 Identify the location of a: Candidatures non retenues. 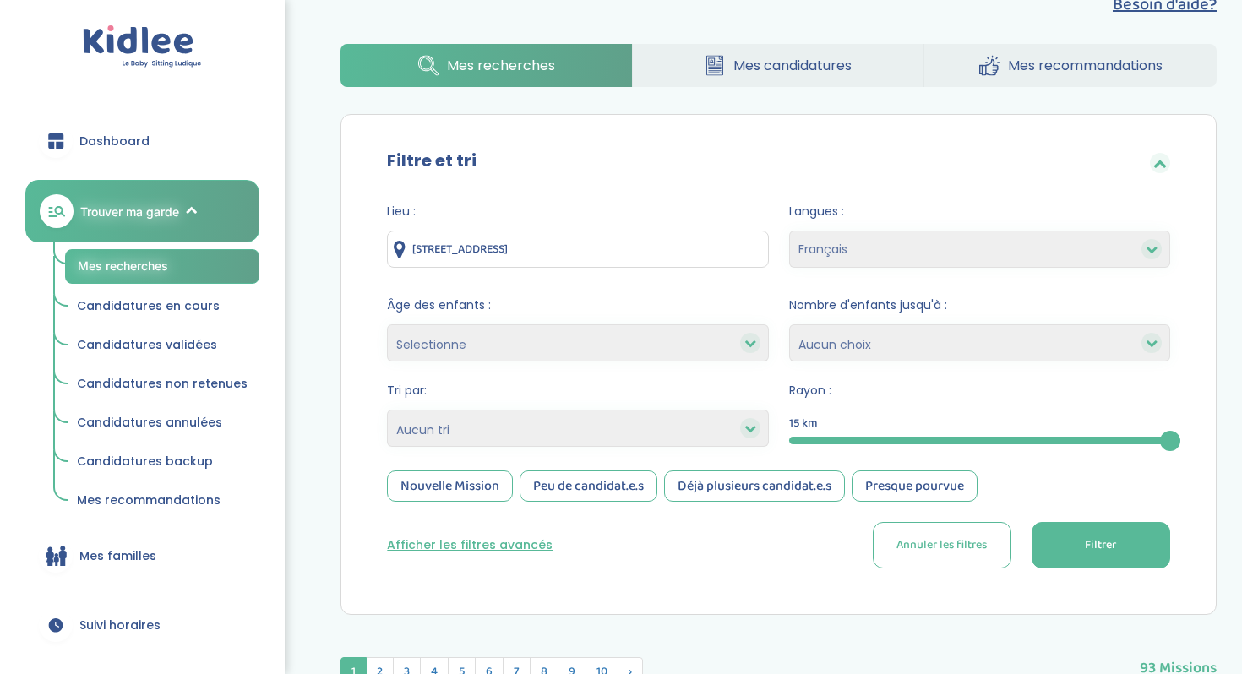
(162, 384).